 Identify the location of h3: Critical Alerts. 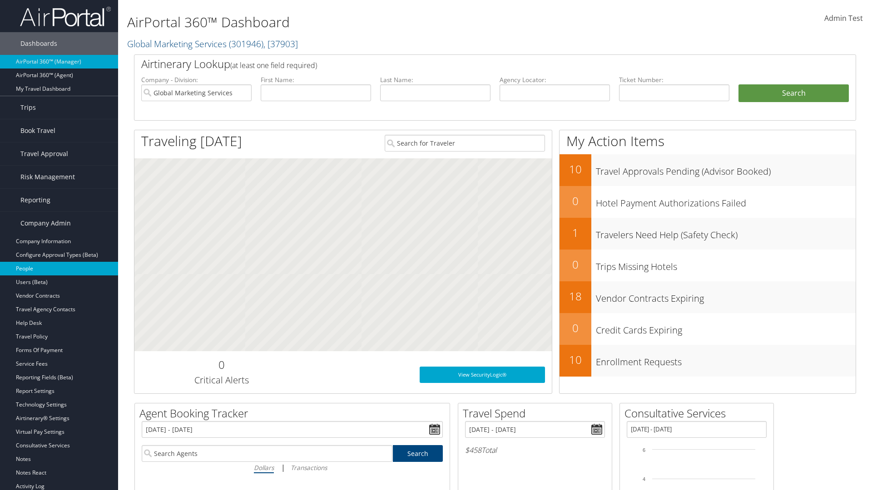
(221, 380).